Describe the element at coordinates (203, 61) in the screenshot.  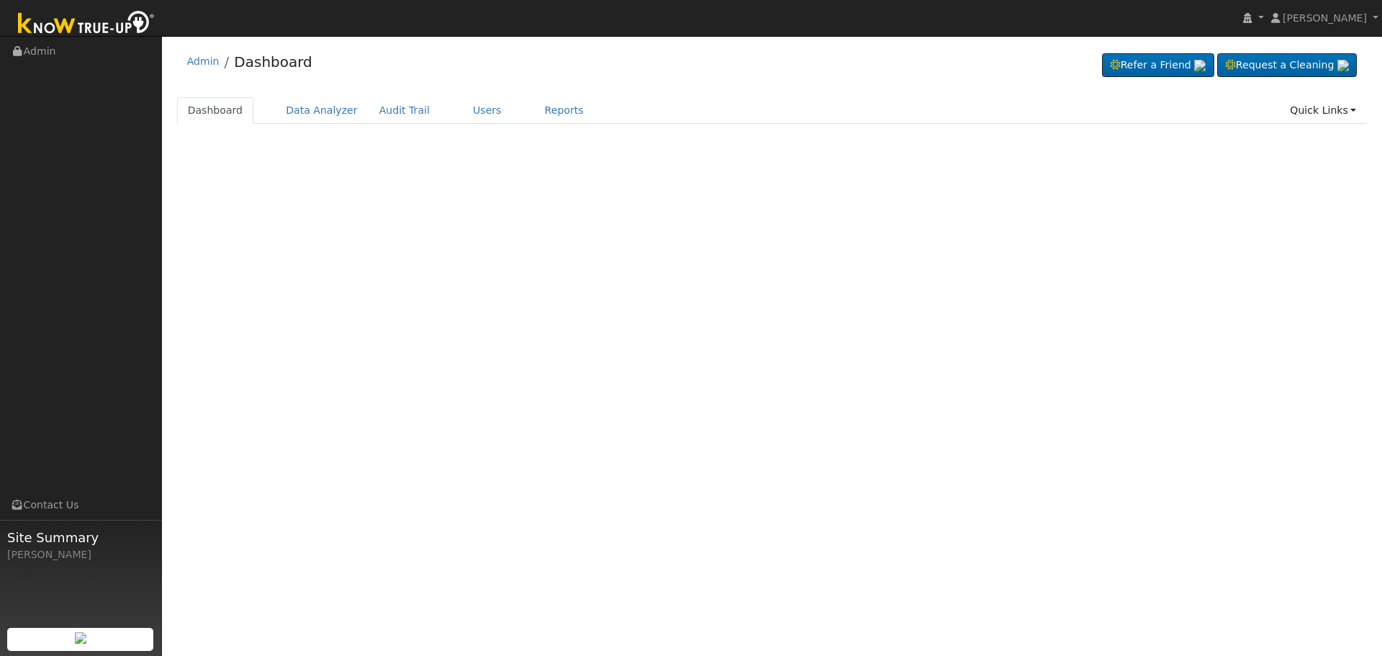
I see `a: Admin` at that location.